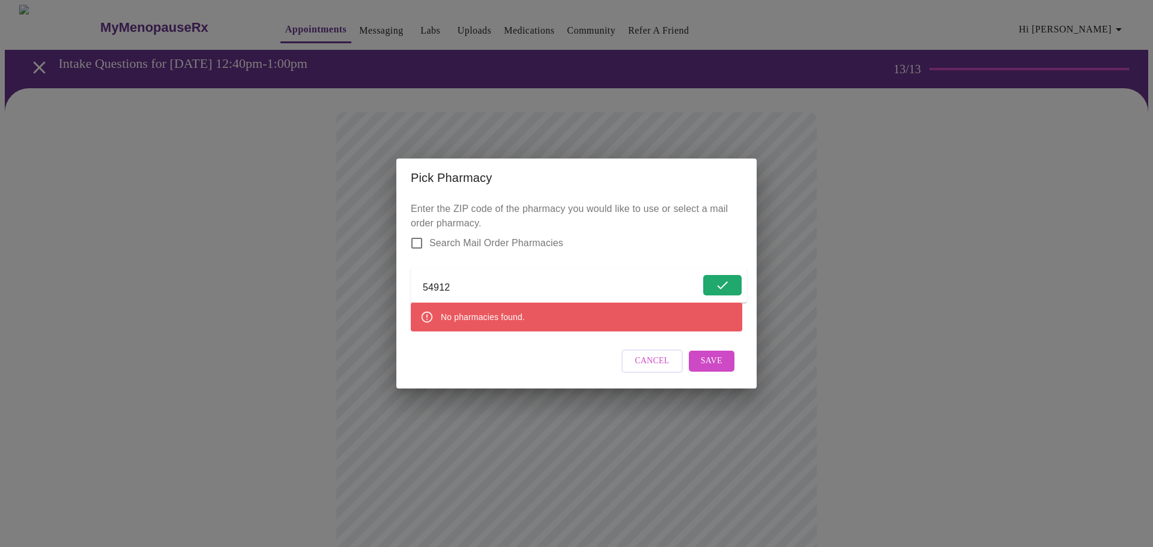 This screenshot has width=1153, height=547. What do you see at coordinates (652, 361) in the screenshot?
I see `span: Cancel` at bounding box center [652, 361].